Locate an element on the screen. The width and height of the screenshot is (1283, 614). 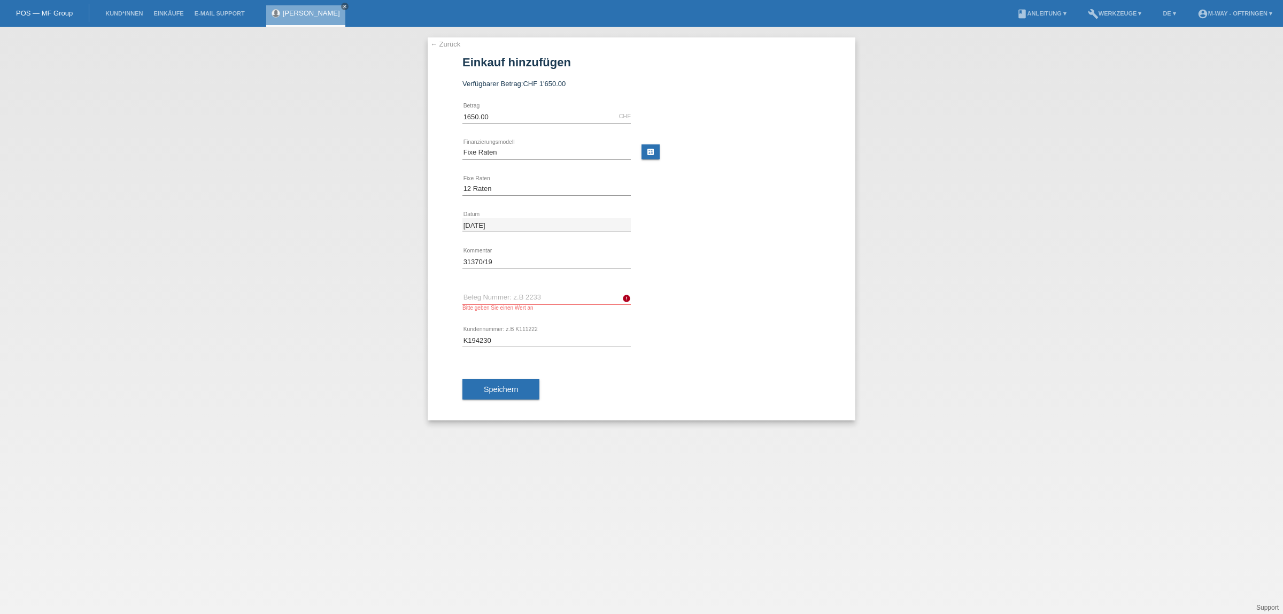
div: Bitte geben Sie einen Wert an is located at coordinates (546, 307).